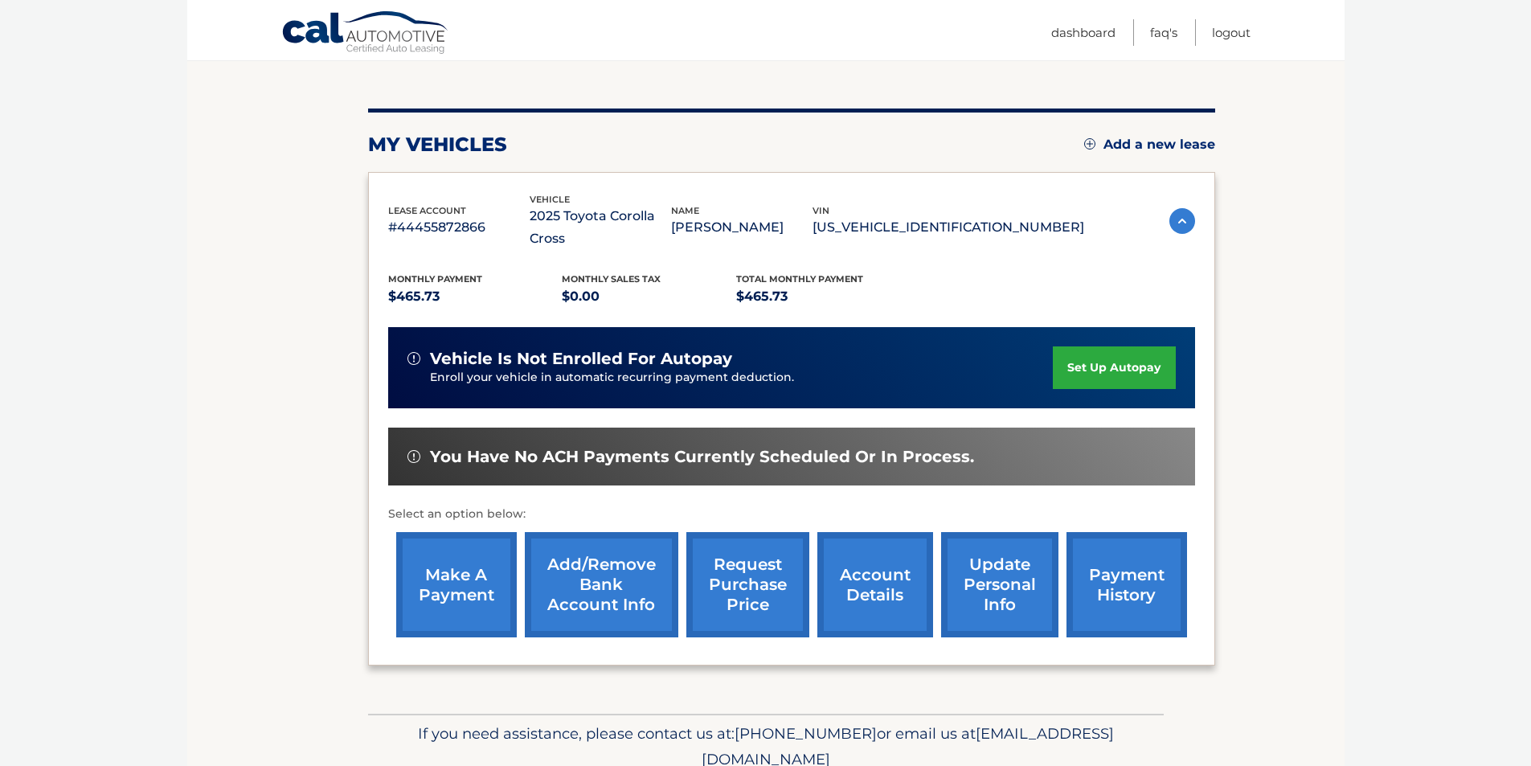 The image size is (1531, 766). Describe the element at coordinates (701, 456) in the screenshot. I see `span: You have no ACH payments currently scheduled or in process.` at that location.